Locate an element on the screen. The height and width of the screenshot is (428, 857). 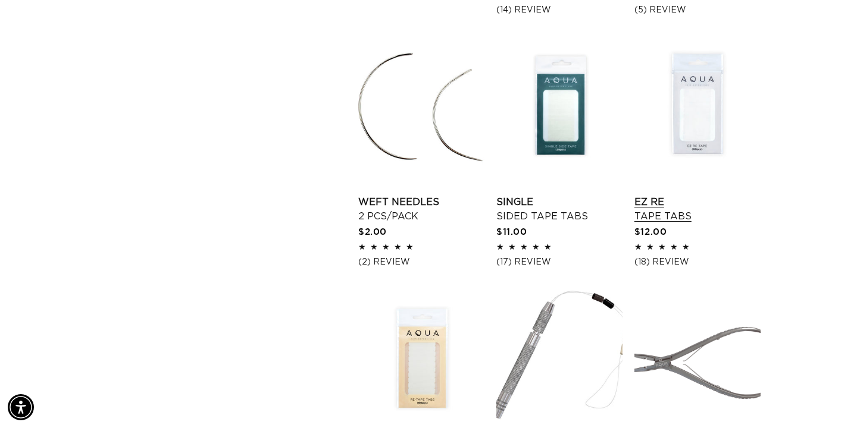
a: Weft Needles 2 pcs/pack is located at coordinates (421, 209).